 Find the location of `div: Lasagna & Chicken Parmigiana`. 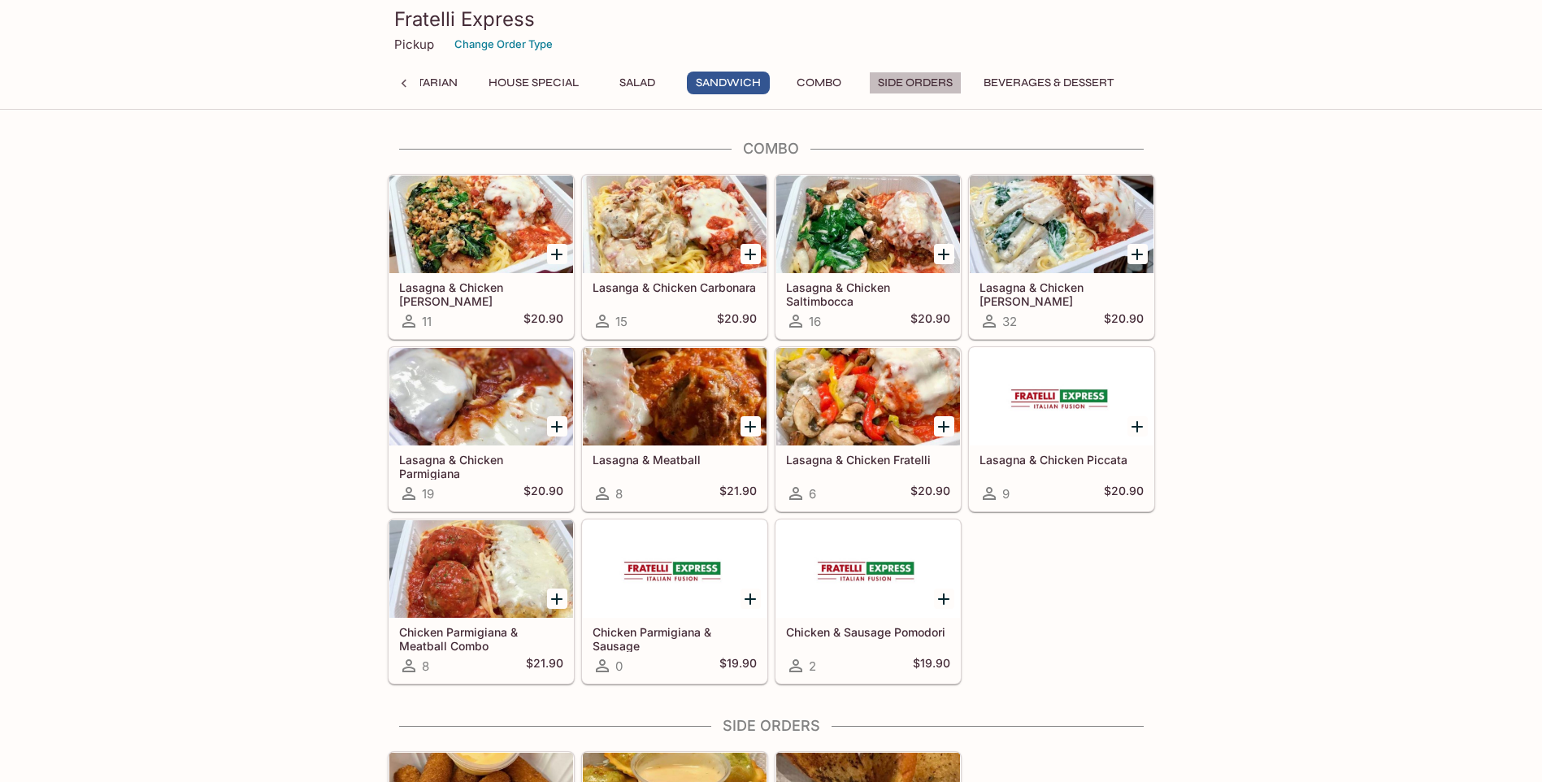

div: Lasagna & Chicken Parmigiana is located at coordinates (481, 397).